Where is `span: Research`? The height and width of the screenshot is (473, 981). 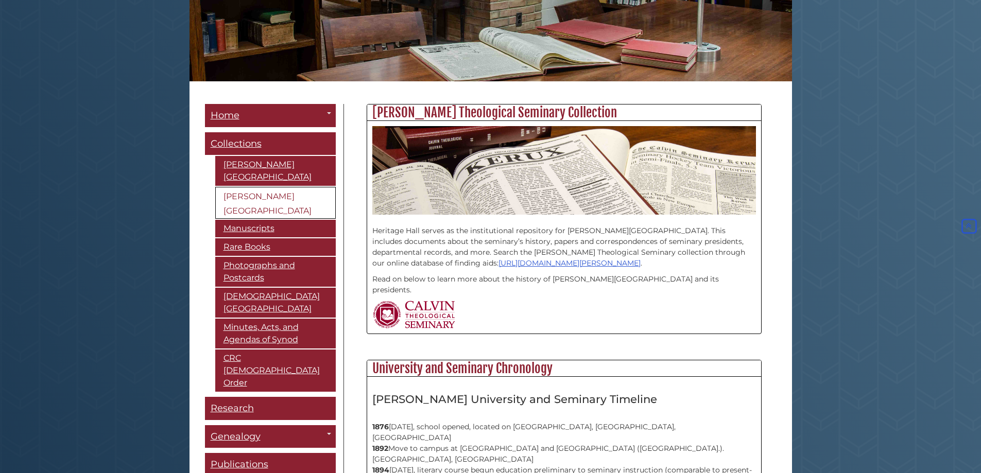
span: Research is located at coordinates (232, 409).